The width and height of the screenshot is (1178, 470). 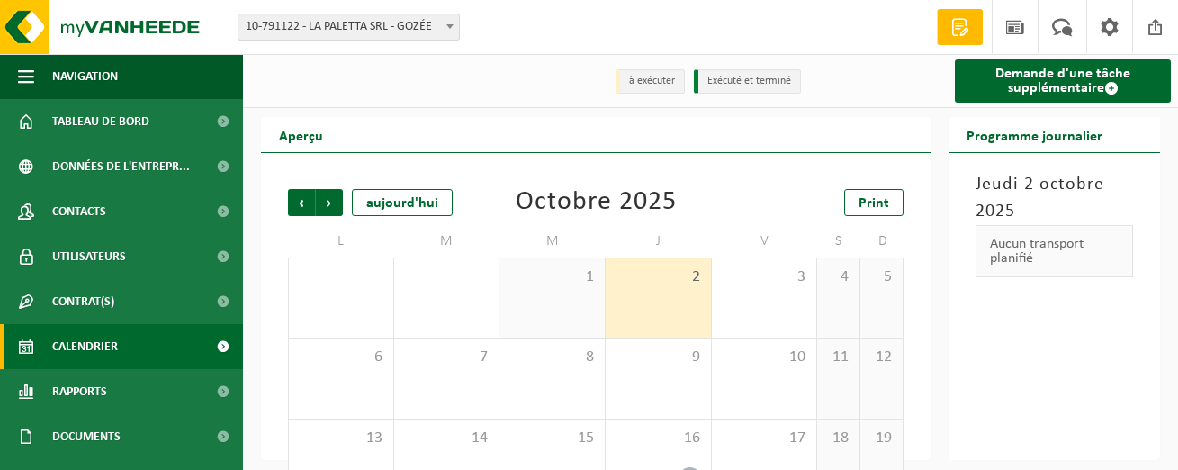 I want to click on h2: Programme journalier, so click(x=1034, y=134).